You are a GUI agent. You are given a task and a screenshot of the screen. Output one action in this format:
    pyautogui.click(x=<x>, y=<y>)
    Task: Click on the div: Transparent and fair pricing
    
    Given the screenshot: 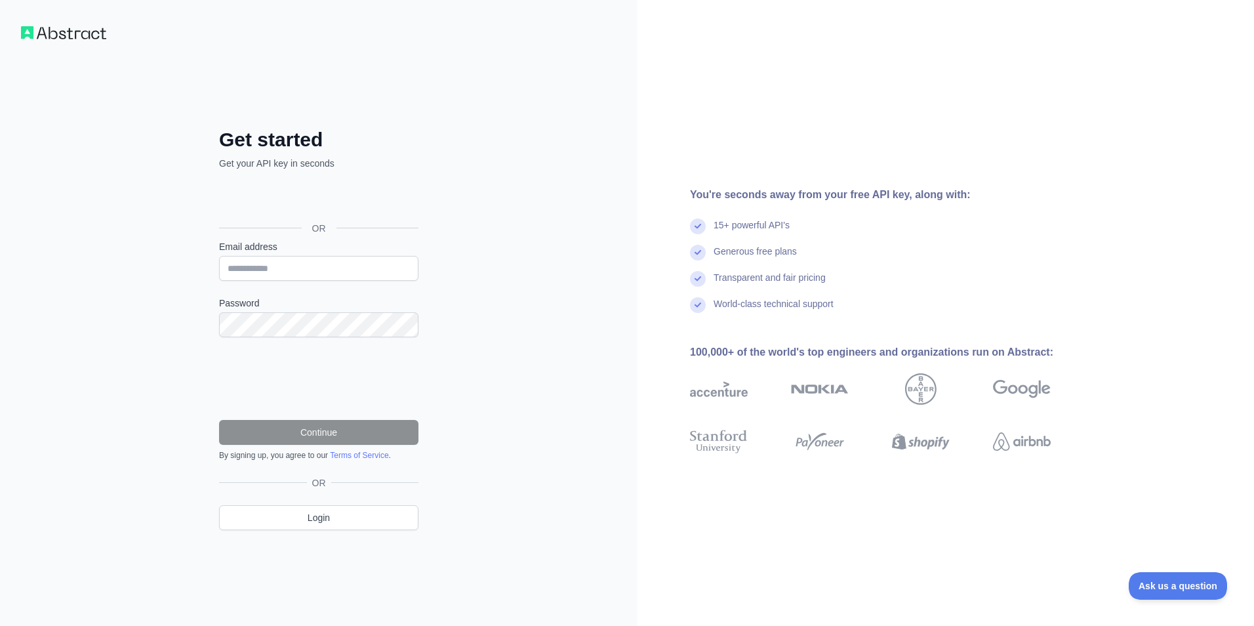 What is the action you would take?
    pyautogui.click(x=769, y=284)
    